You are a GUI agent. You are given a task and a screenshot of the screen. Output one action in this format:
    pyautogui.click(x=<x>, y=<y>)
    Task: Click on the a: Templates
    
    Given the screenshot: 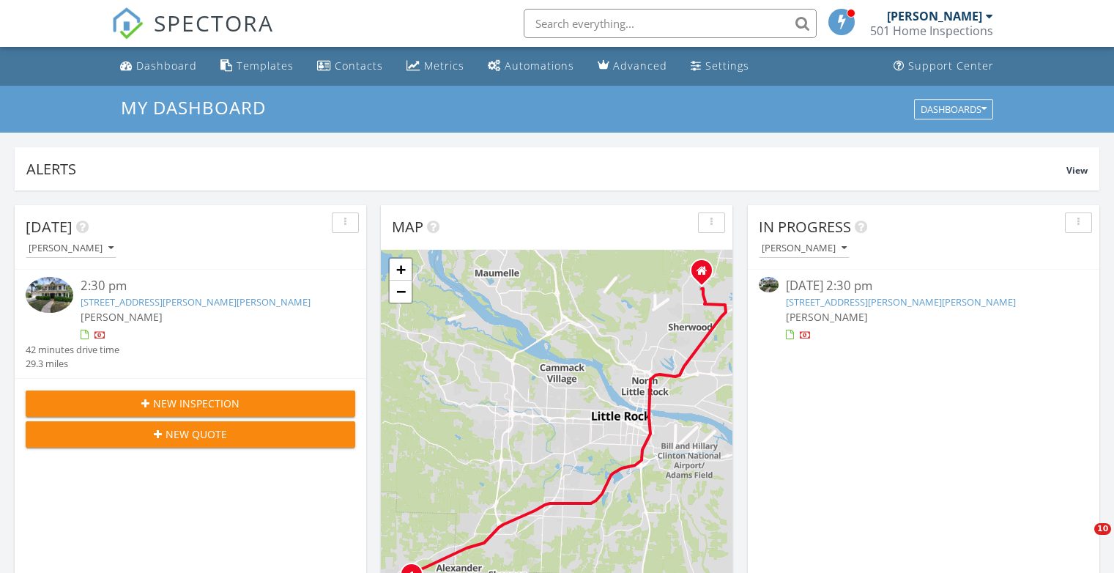 What is the action you would take?
    pyautogui.click(x=257, y=66)
    